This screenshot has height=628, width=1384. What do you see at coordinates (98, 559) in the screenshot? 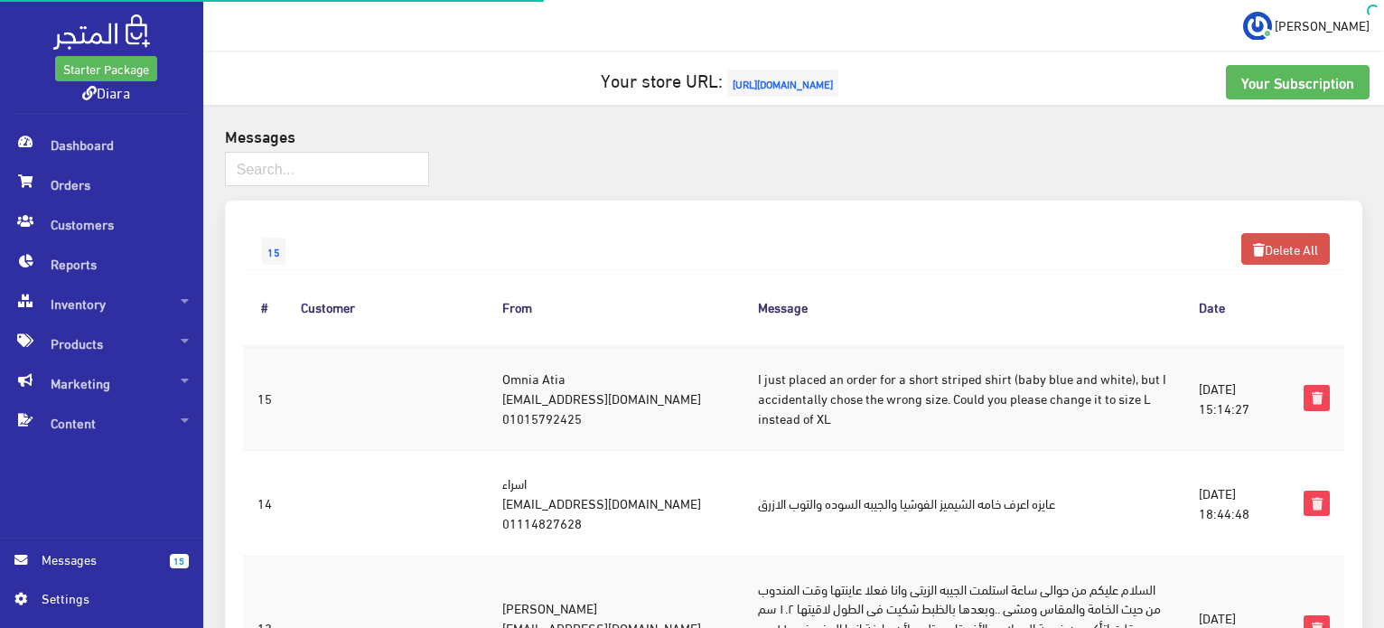
I see `span: Messages` at bounding box center [98, 559].